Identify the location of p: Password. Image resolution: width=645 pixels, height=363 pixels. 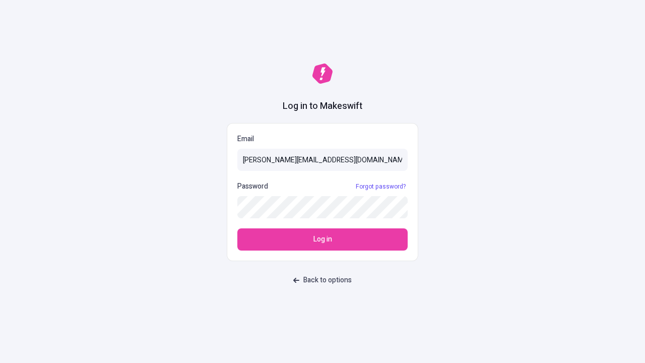
(252, 186).